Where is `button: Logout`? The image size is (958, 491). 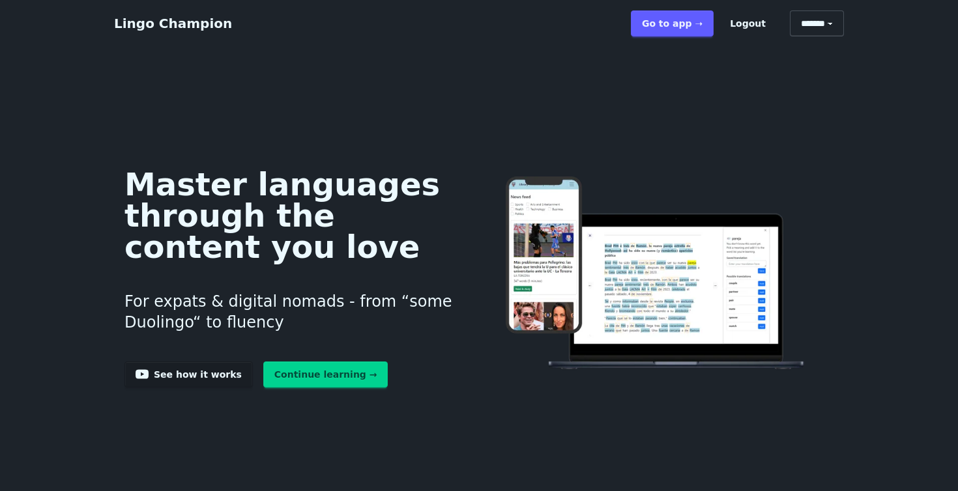
button: Logout is located at coordinates (747, 23).